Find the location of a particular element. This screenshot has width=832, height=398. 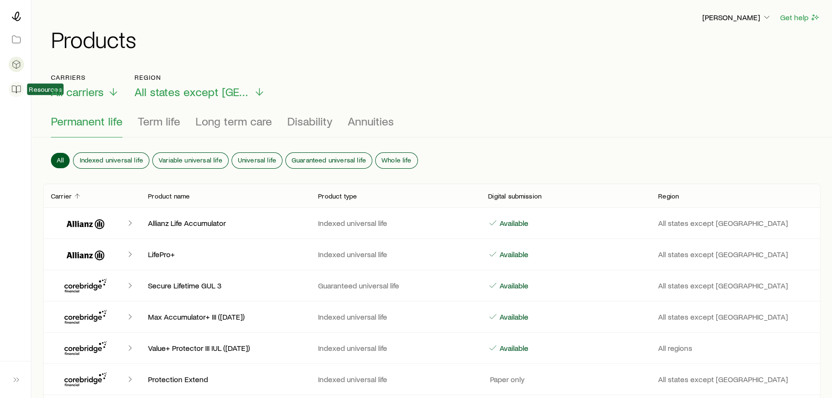

button: Variable universal life is located at coordinates (190, 160).